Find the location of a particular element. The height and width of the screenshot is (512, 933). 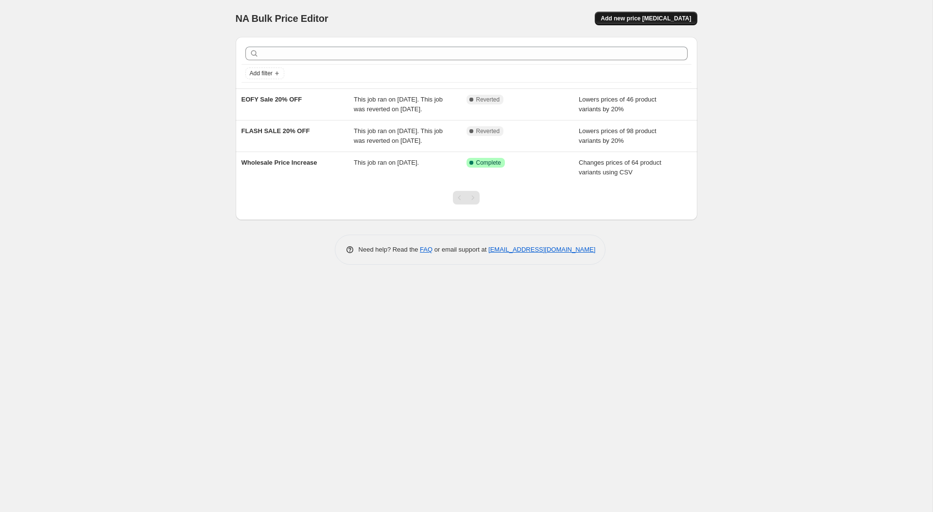

span: FLASH SALE 20% OFF is located at coordinates (275, 131).